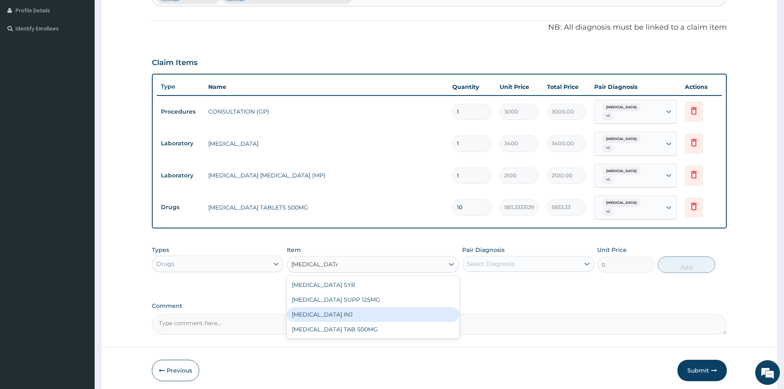 The width and height of the screenshot is (784, 389). I want to click on div: Select Diagnosis, so click(491, 264).